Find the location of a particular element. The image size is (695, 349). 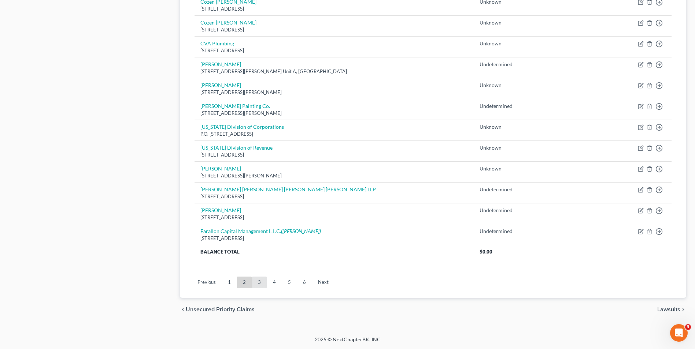

a: 3 is located at coordinates (259, 283).